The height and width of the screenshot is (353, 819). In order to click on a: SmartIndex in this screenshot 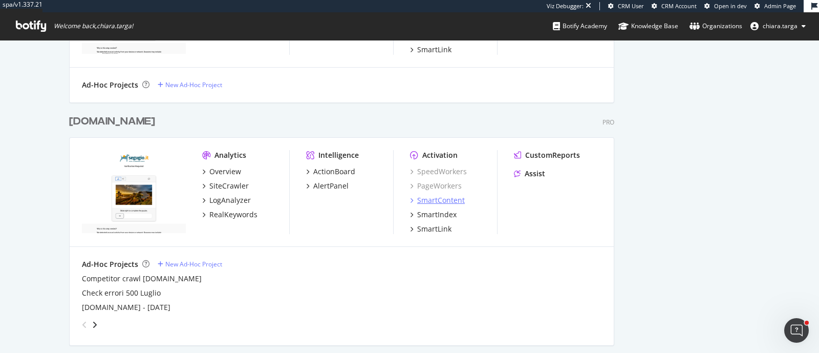, I will do `click(433, 214)`.